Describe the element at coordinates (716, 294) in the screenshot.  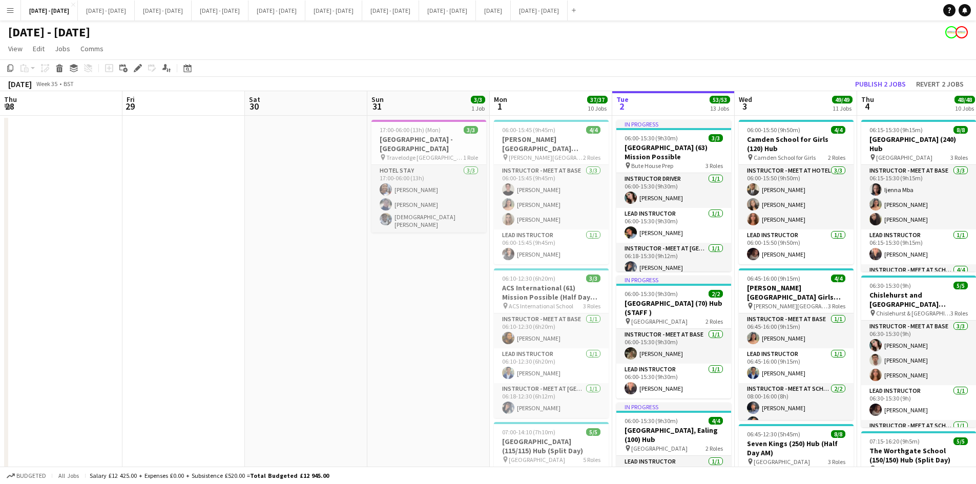
I see `span: 2/2` at that location.